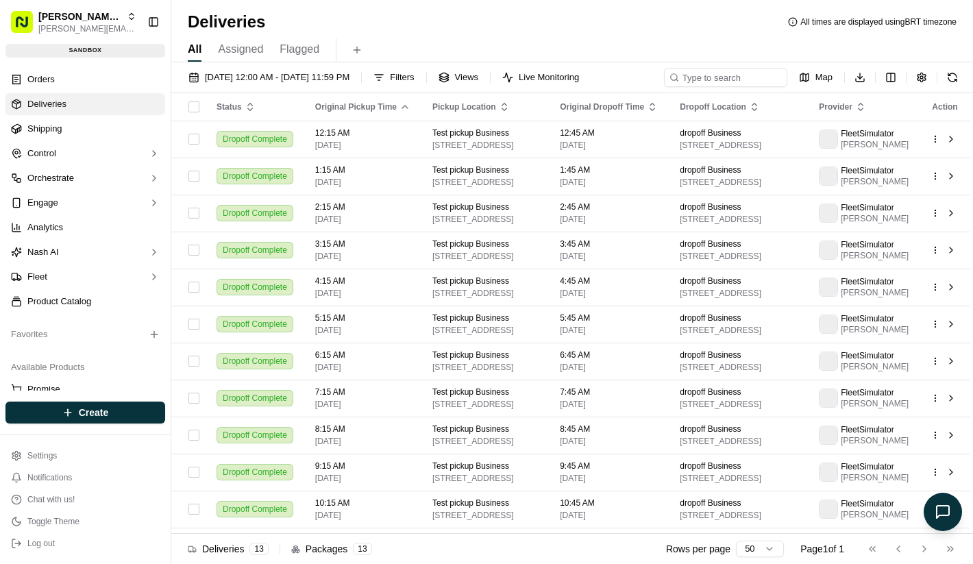  What do you see at coordinates (45, 227) in the screenshot?
I see `span: Analytics` at bounding box center [45, 227].